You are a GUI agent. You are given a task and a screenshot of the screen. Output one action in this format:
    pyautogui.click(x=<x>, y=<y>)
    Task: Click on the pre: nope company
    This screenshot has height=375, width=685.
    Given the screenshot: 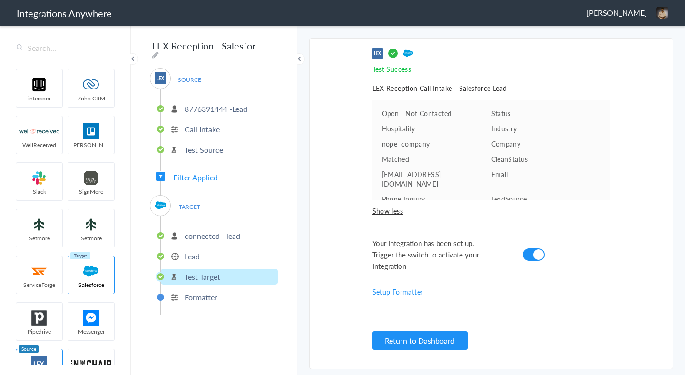 What is the action you would take?
    pyautogui.click(x=437, y=144)
    